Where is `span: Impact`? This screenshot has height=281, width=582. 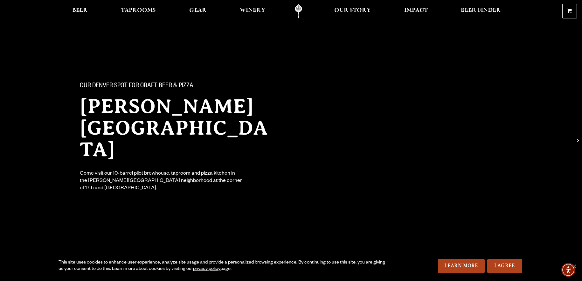 span: Impact is located at coordinates (416, 10).